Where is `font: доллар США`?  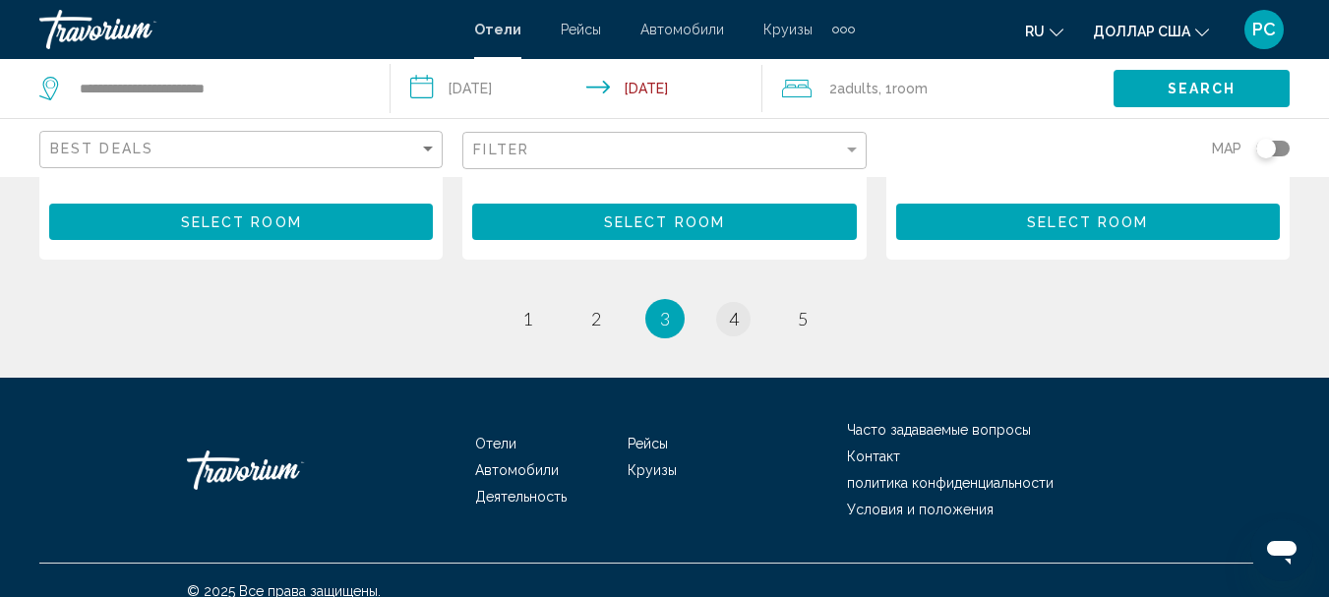
font: доллар США is located at coordinates (1141, 31).